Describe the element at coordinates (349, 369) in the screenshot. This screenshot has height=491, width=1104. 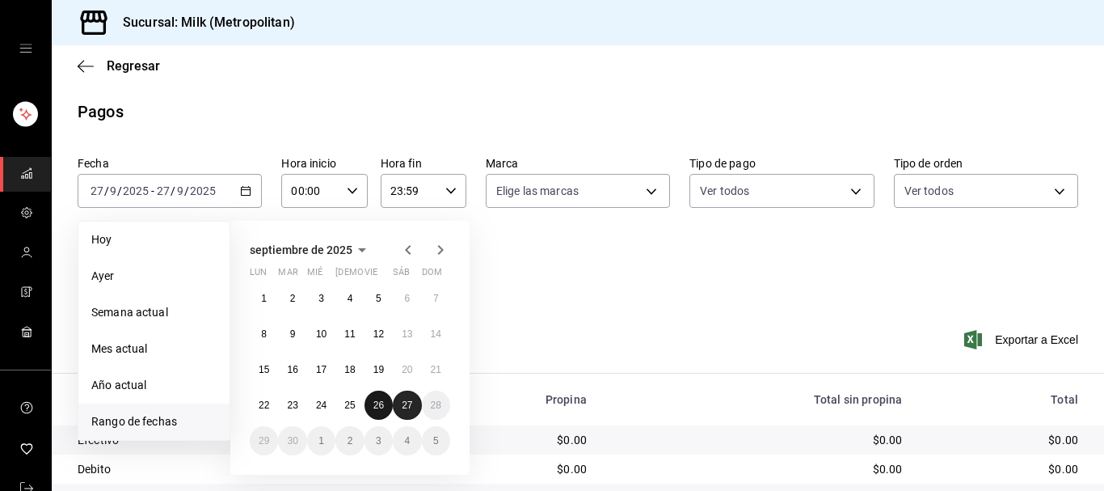
I see `abbr: 18 de septiembre de 2025` at that location.